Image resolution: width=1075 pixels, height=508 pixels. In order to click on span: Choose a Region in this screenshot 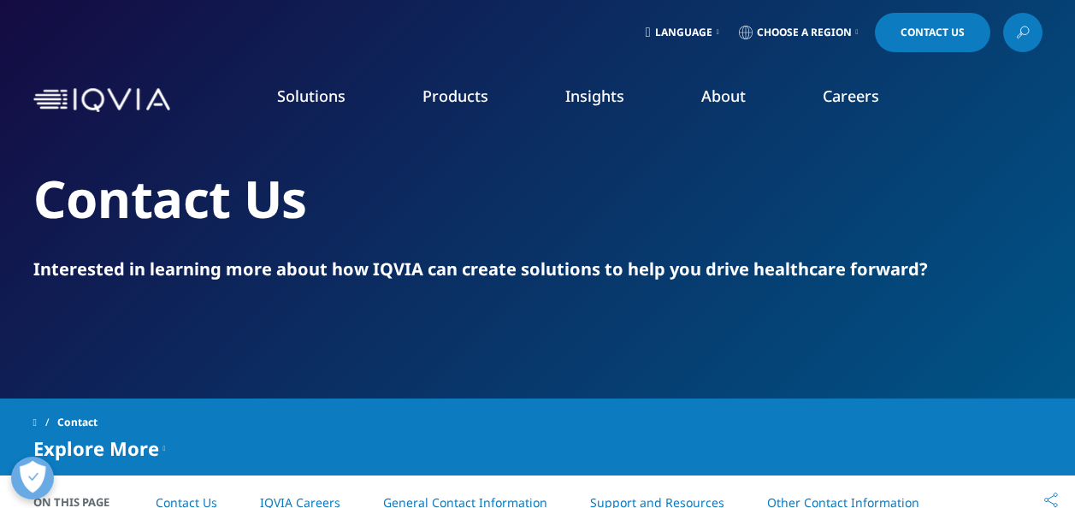, I will do `click(804, 33)`.